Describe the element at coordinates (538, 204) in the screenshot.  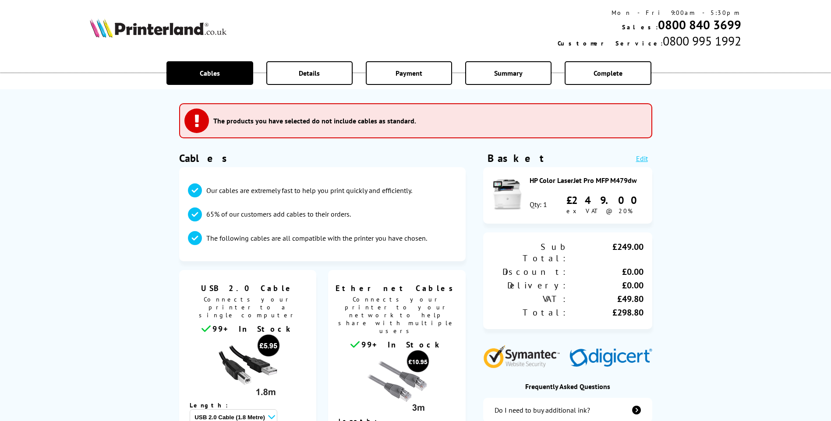
I see `div: Qty: 1` at that location.